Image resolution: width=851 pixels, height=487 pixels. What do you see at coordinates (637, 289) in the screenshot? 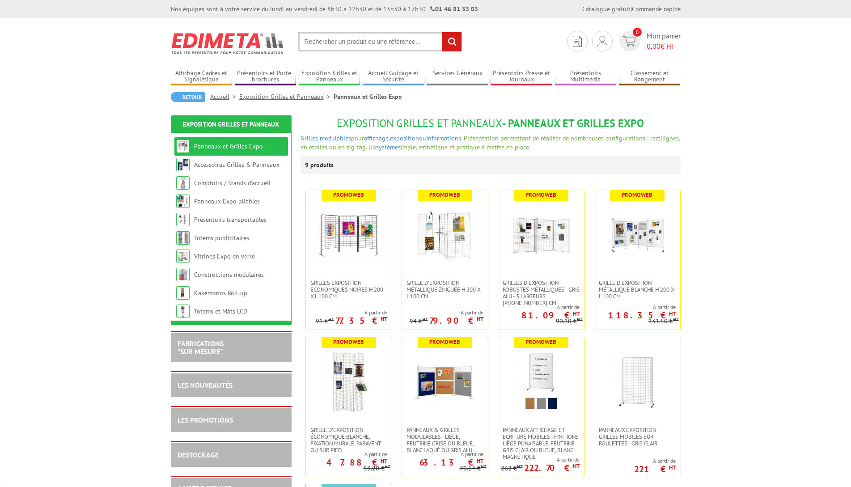
I see `a: Grille d'exposition métallique blanche H 200 x L 100 cm` at bounding box center [637, 289].